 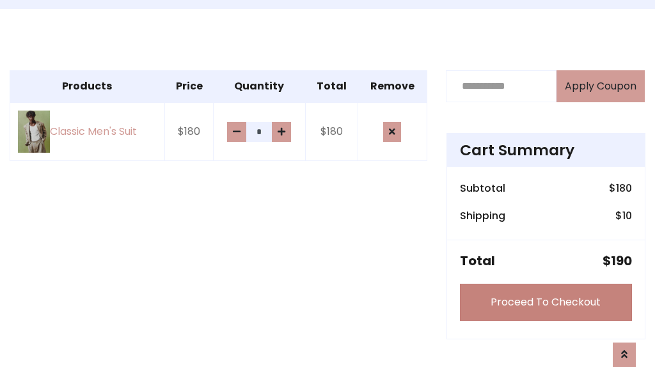 What do you see at coordinates (627, 215) in the screenshot?
I see `span: 10` at bounding box center [627, 215].